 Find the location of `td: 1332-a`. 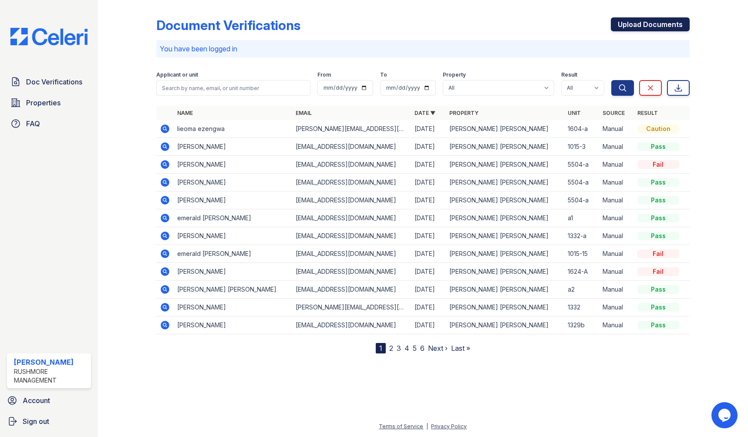

td: 1332-a is located at coordinates (581, 236).